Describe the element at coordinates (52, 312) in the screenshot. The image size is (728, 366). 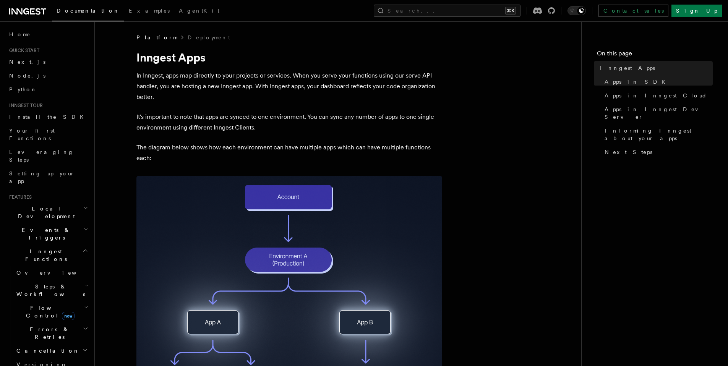
I see `button: Flow Controlnew` at that location.